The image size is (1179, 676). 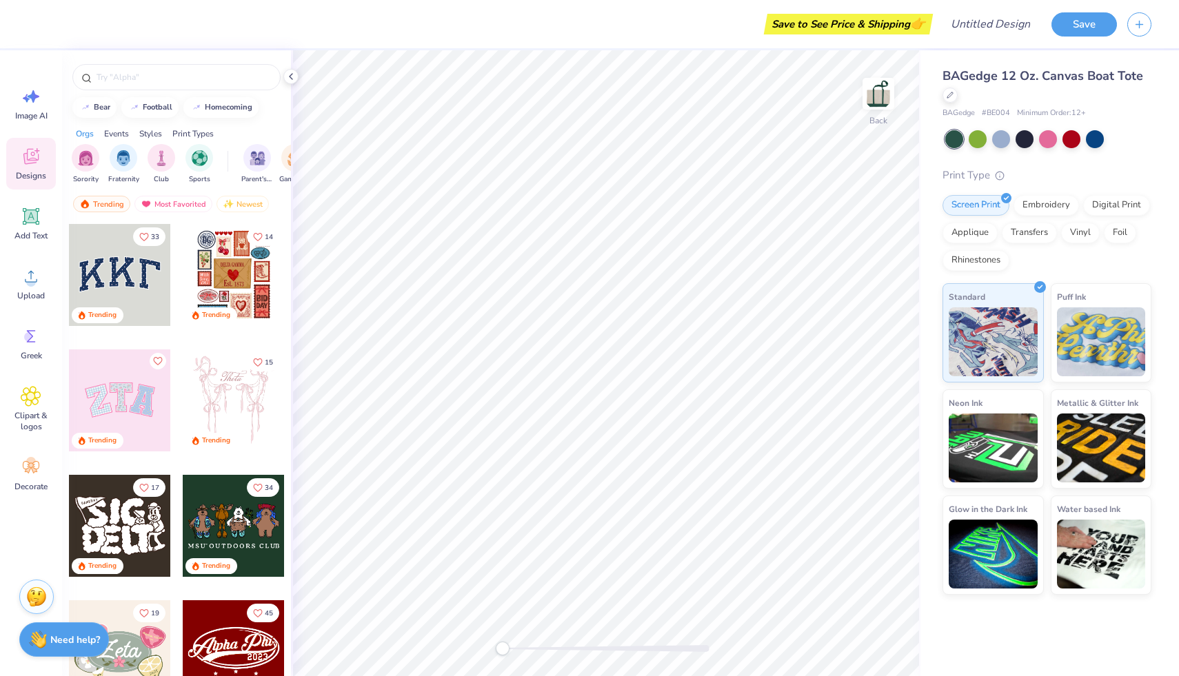 I want to click on input: Untitled Design, so click(x=990, y=24).